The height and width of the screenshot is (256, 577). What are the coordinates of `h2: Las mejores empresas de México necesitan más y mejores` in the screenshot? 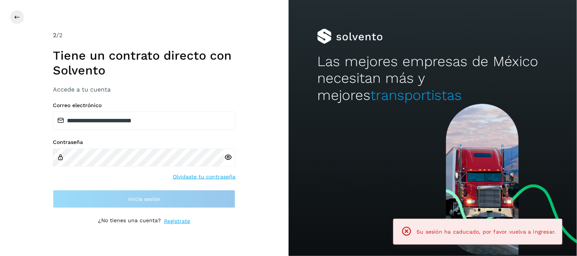 It's located at (433, 78).